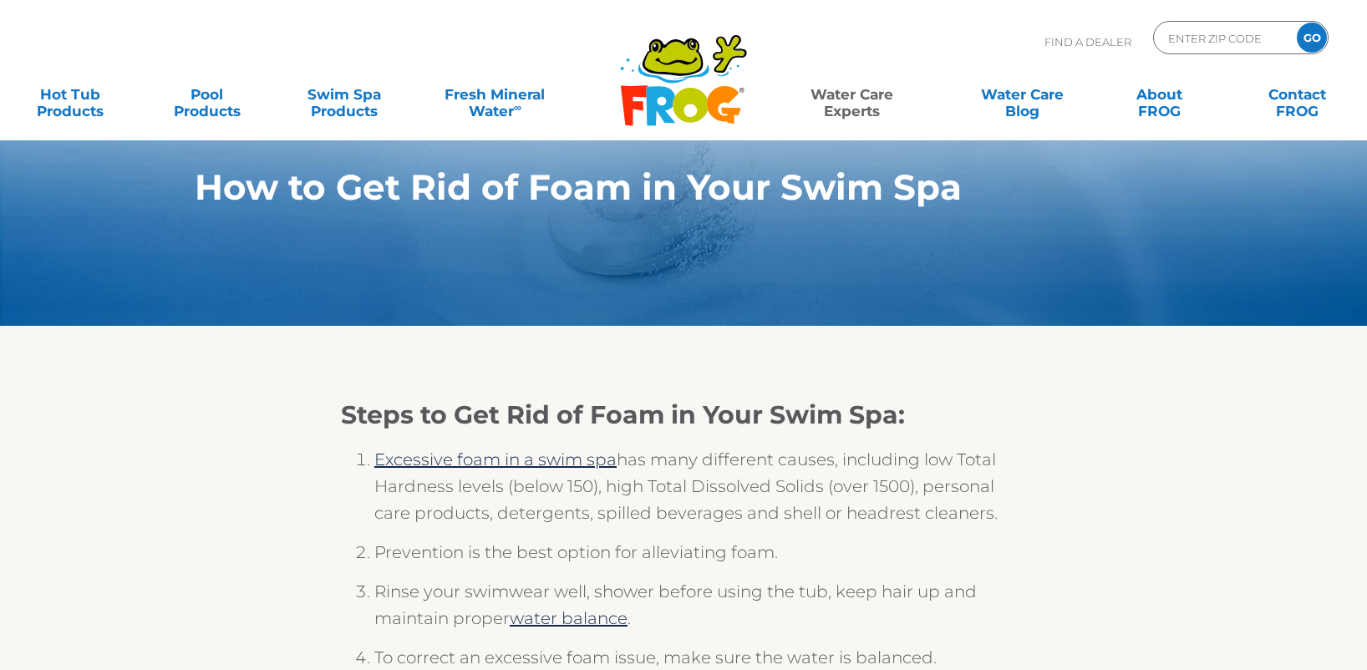 The height and width of the screenshot is (670, 1367). I want to click on a: AboutFROG, so click(1159, 94).